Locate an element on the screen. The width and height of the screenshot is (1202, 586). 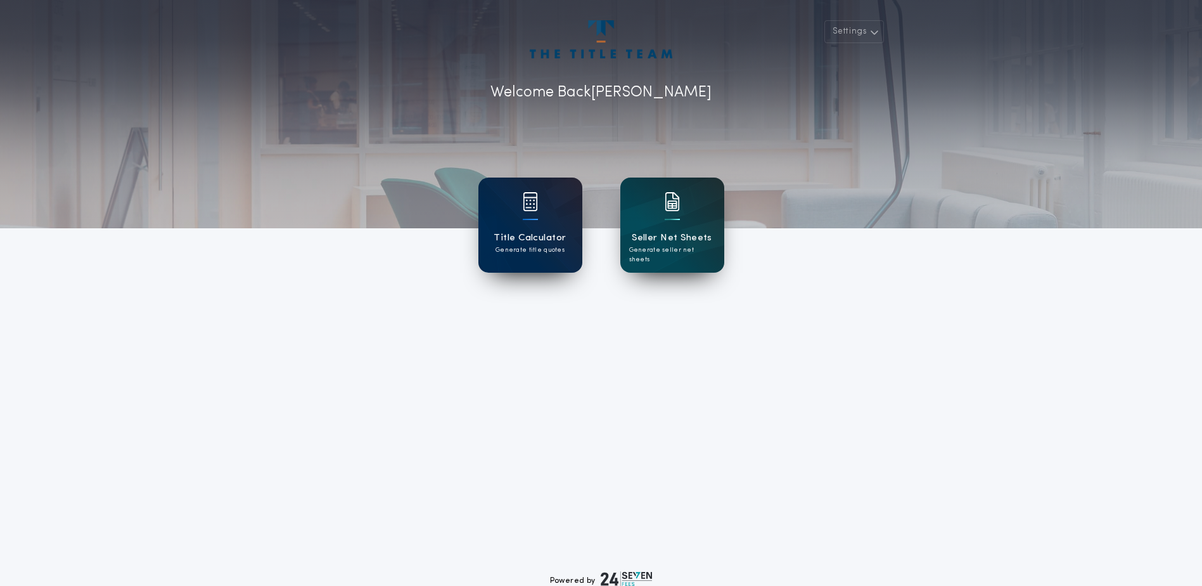
p: Generate seller net sheets is located at coordinates (673, 255).